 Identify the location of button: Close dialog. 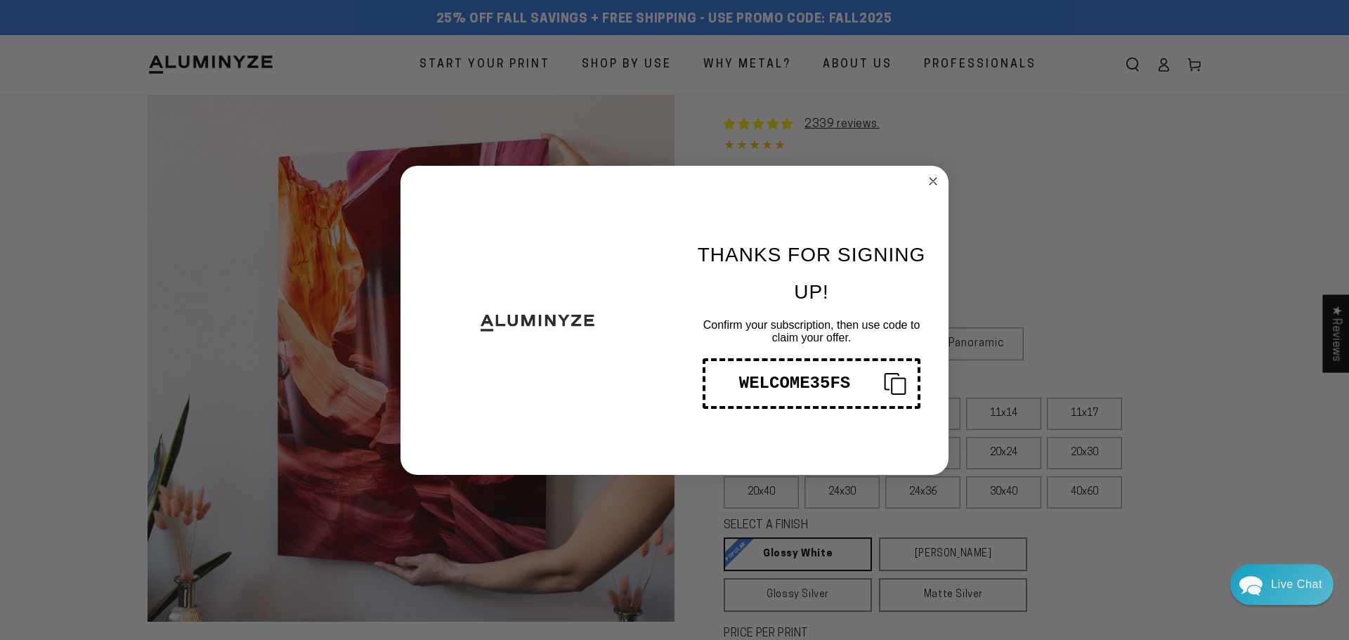
(933, 181).